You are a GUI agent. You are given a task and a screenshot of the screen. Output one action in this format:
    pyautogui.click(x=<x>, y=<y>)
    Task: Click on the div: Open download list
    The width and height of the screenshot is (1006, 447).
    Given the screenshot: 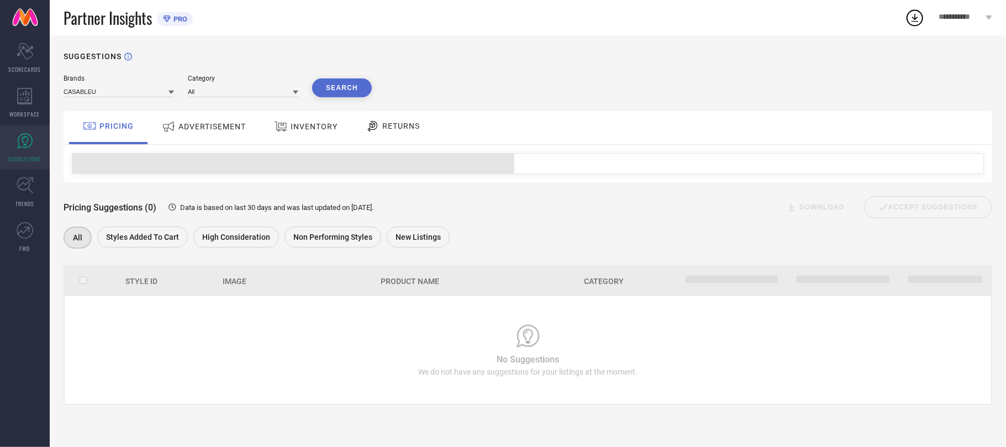 What is the action you would take?
    pyautogui.click(x=915, y=18)
    